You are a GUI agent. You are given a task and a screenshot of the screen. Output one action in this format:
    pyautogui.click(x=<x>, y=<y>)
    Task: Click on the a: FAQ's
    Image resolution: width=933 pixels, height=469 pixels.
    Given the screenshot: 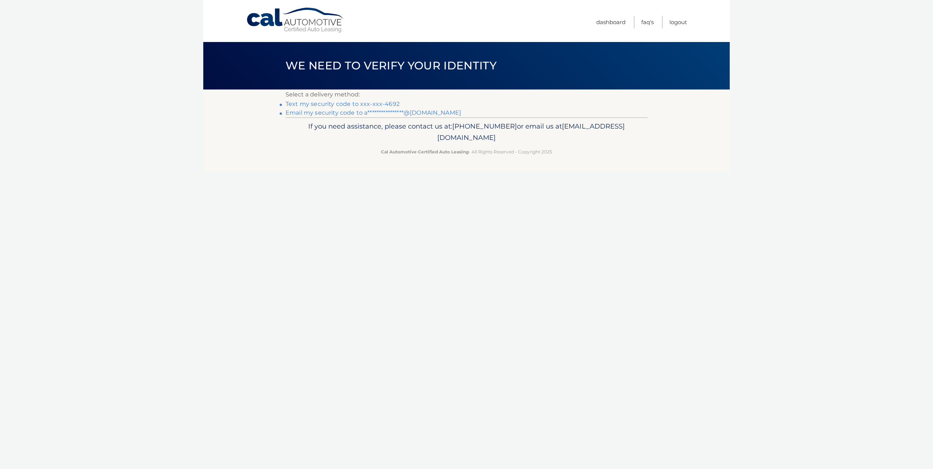 What is the action you would take?
    pyautogui.click(x=648, y=22)
    